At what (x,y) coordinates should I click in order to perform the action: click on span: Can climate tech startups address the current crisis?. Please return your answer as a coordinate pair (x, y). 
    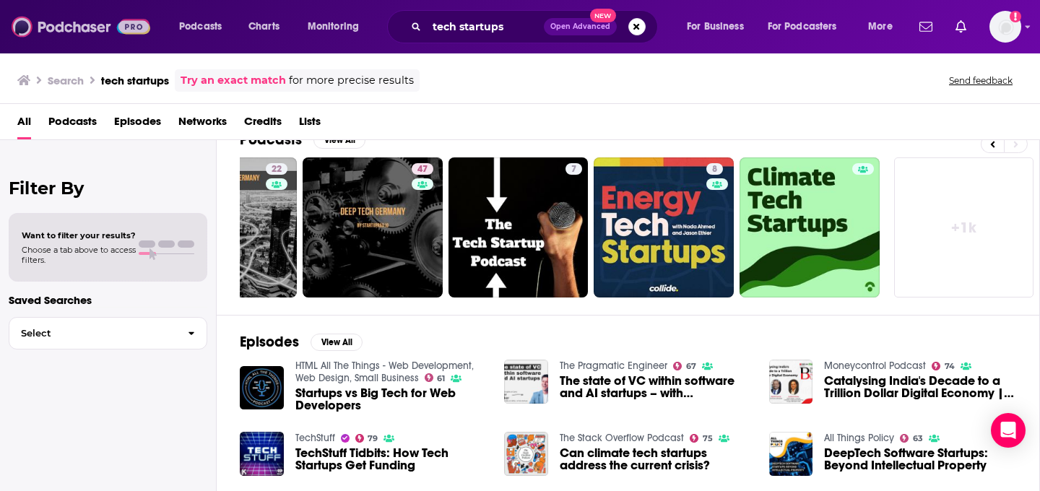
    Looking at the image, I should click on (656, 459).